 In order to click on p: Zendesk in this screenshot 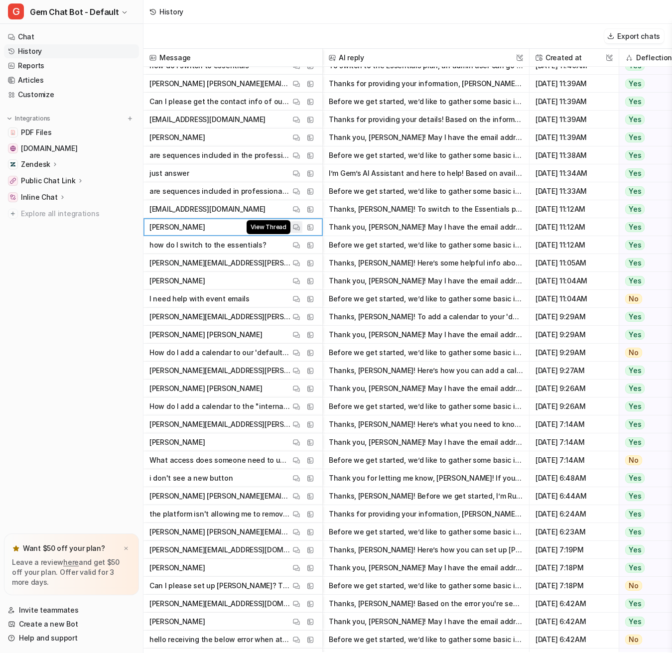, I will do `click(35, 164)`.